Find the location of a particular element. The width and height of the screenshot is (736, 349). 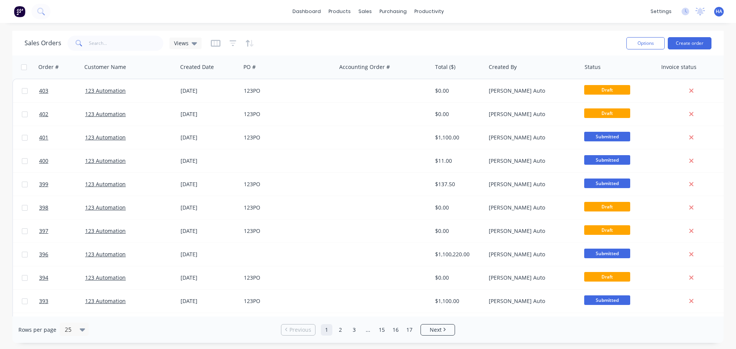

div: Accounting Order # is located at coordinates (364, 67).